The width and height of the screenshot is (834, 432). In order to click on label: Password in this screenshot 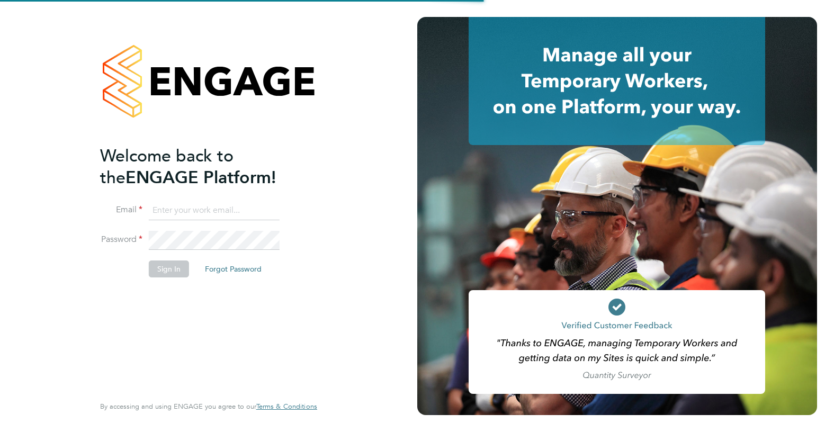, I will do `click(121, 239)`.